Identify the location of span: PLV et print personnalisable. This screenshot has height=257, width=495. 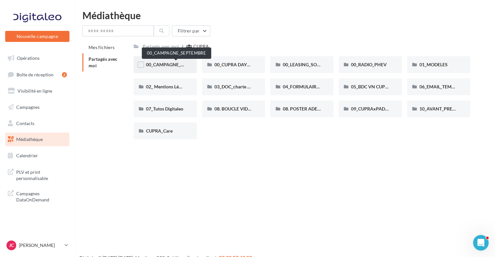
(42, 174).